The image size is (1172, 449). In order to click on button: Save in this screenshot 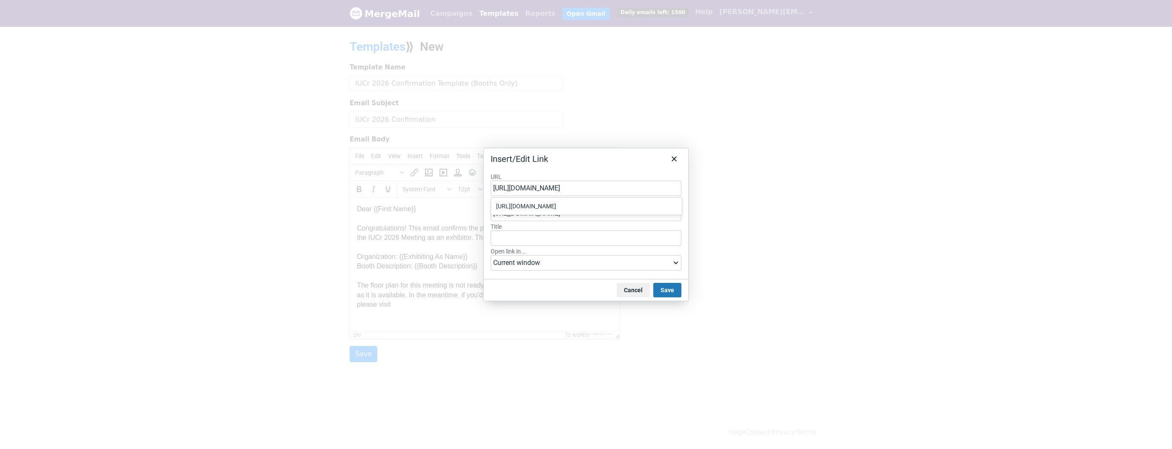, I will do `click(667, 290)`.